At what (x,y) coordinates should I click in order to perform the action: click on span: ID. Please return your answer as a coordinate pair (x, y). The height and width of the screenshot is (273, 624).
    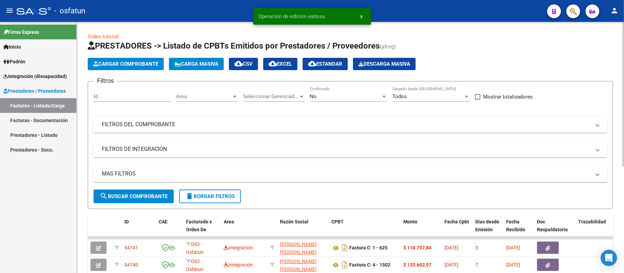
    Looking at the image, I should click on (126, 222).